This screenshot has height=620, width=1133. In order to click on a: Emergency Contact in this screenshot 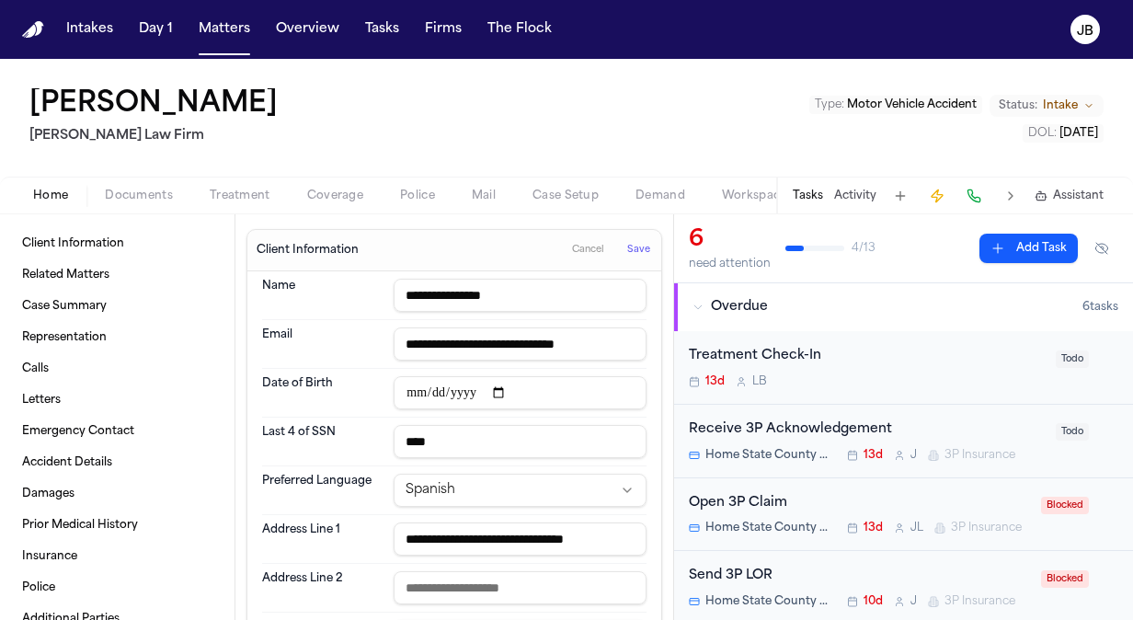, I will do `click(117, 431)`.